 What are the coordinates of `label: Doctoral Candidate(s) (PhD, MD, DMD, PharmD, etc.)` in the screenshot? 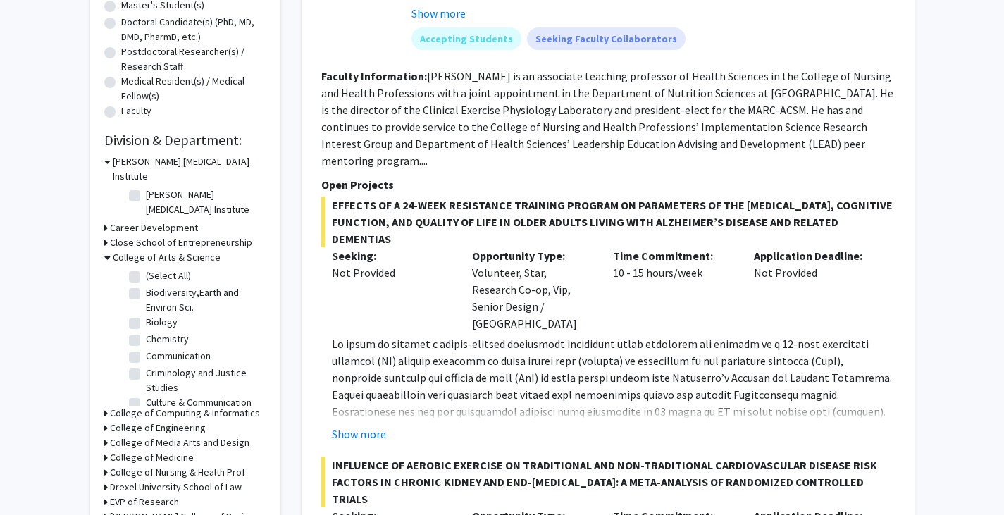 It's located at (194, 30).